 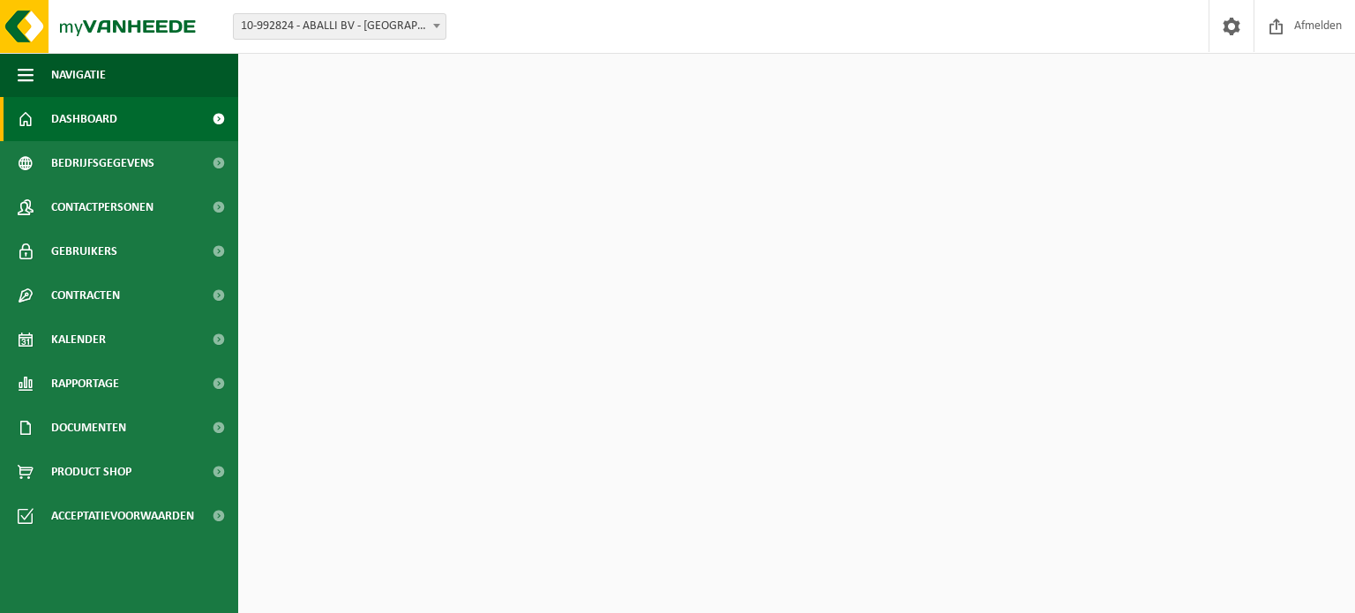 I want to click on span: Navigatie, so click(x=79, y=75).